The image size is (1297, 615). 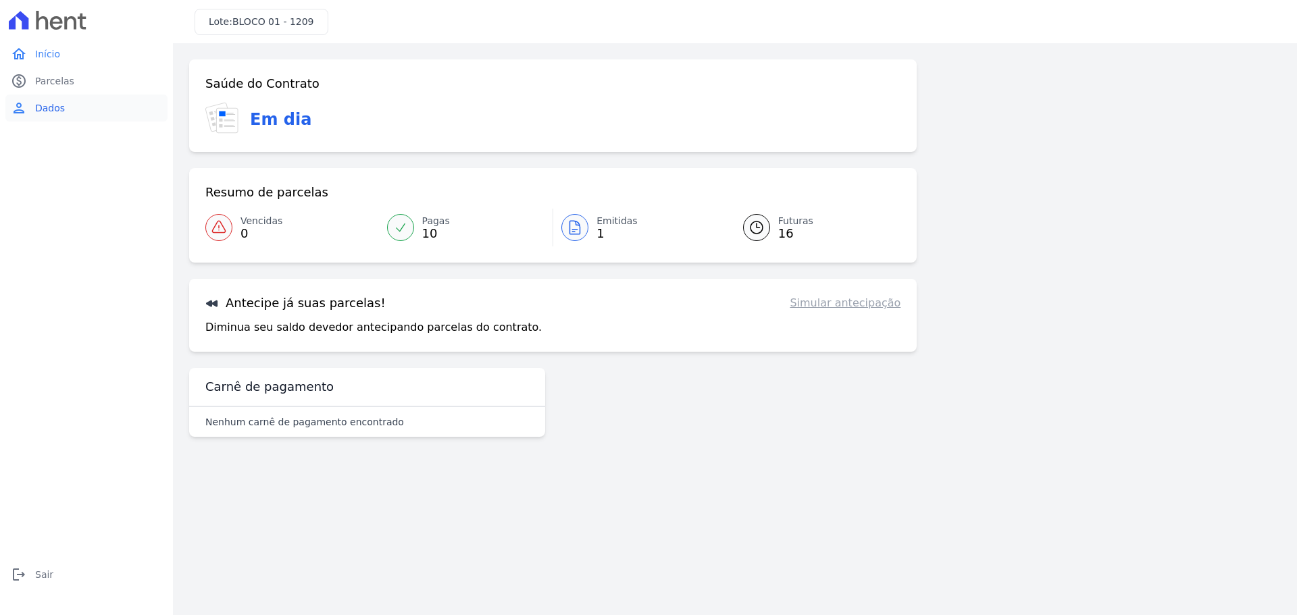 I want to click on h3: Carnê de pagamento, so click(x=270, y=387).